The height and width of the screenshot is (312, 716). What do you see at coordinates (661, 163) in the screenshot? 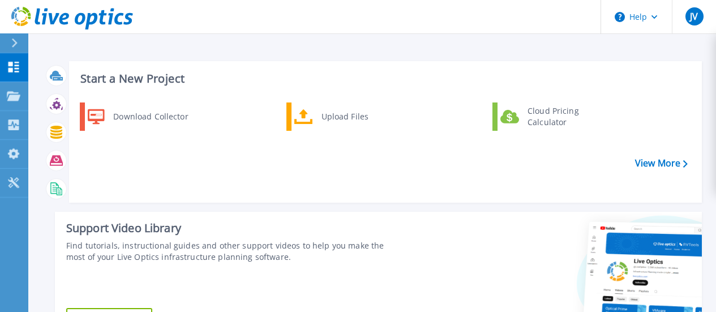
I see `a: View More` at bounding box center [661, 163].